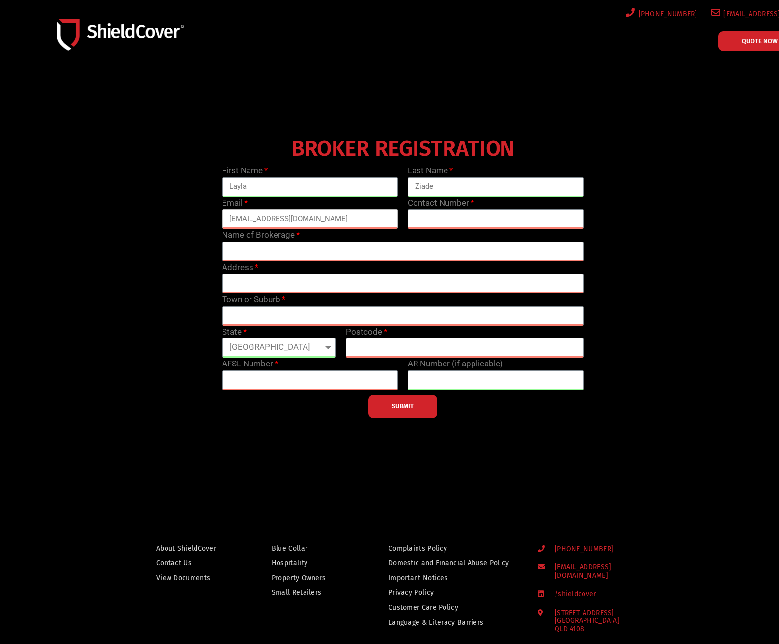  Describe the element at coordinates (250, 364) in the screenshot. I see `label: AFSL Number` at that location.